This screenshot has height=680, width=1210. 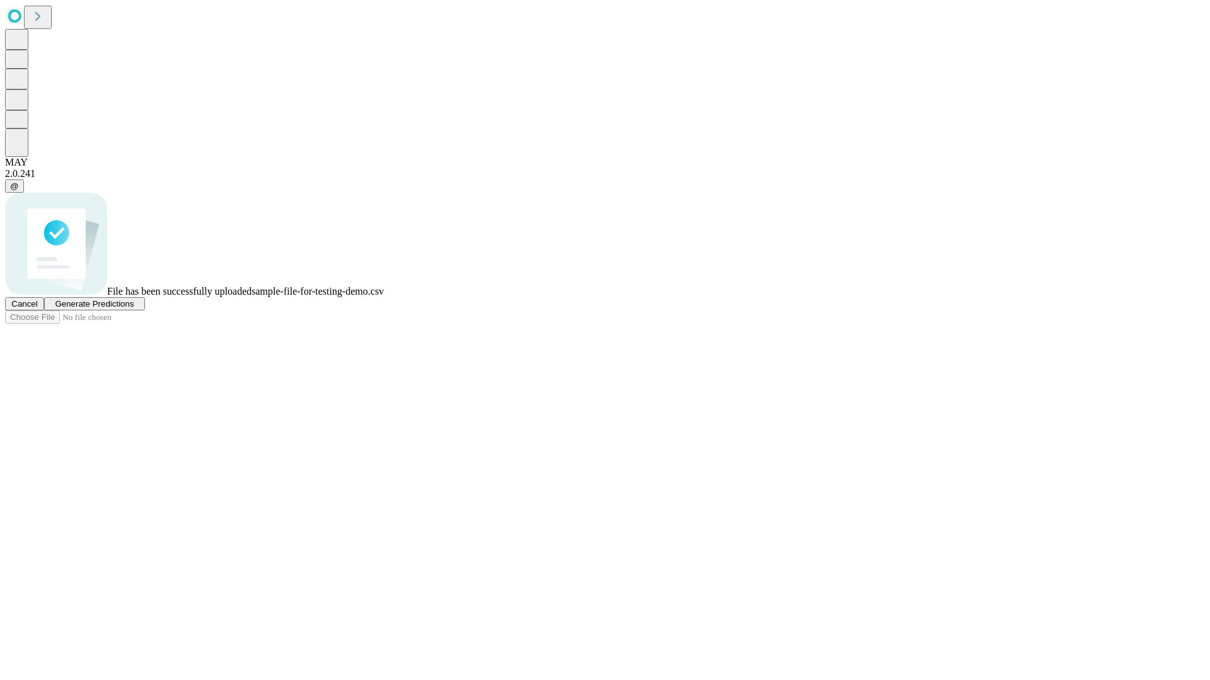 I want to click on button: Generate Predictions, so click(x=95, y=304).